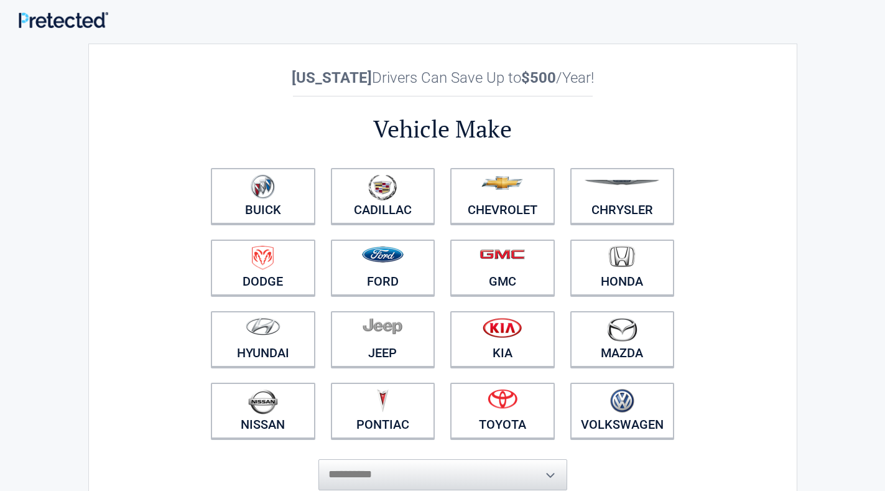  Describe the element at coordinates (502, 339) in the screenshot. I see `a: Kia` at that location.